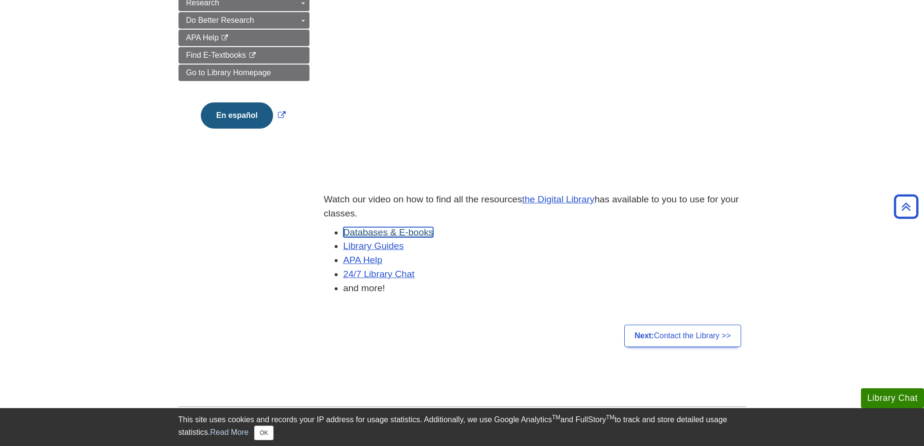  I want to click on a: 24/7 Library Chat, so click(379, 274).